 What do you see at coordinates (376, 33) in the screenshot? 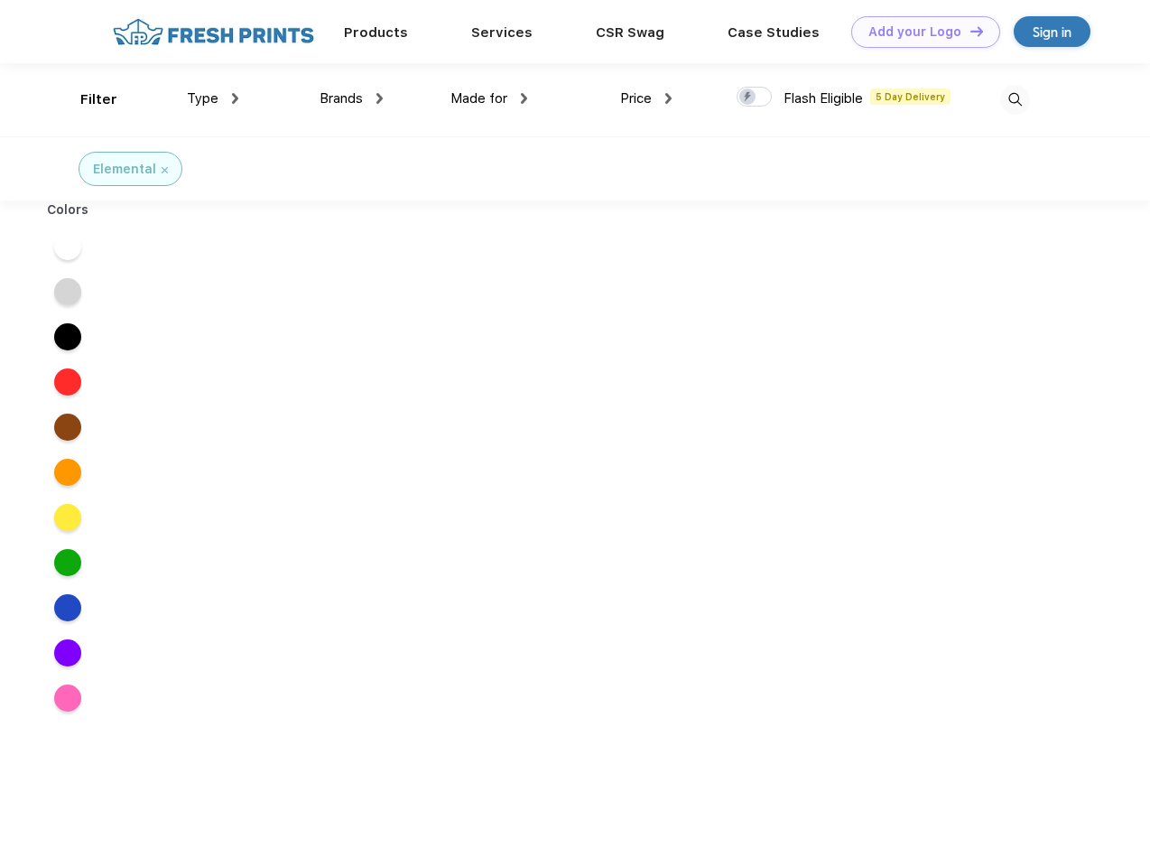
I see `a: Products` at bounding box center [376, 33].